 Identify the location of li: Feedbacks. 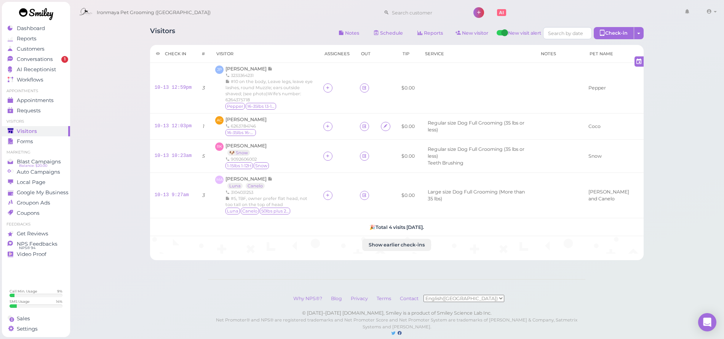
(36, 224).